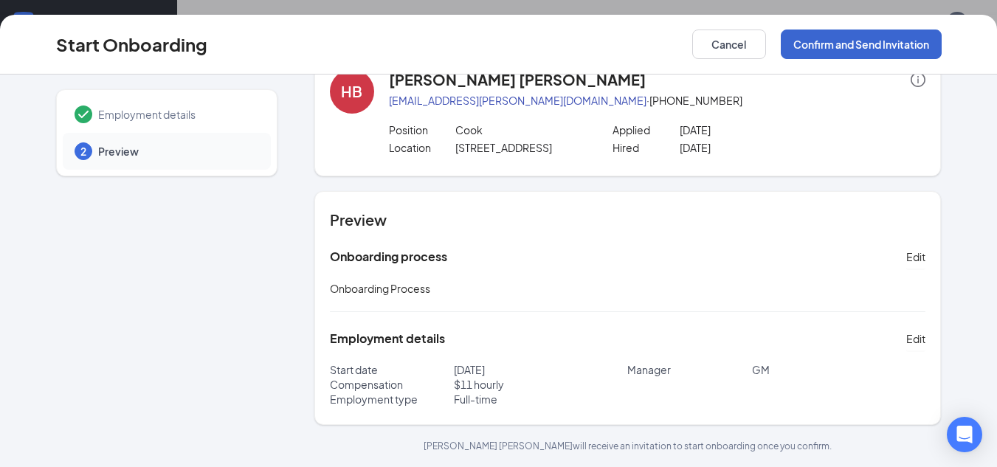 This screenshot has height=467, width=997. Describe the element at coordinates (351, 91) in the screenshot. I see `div: HB` at that location.